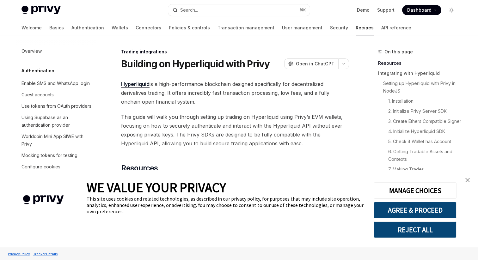 The image size is (478, 260). I want to click on a: Use tokens from OAuth providers, so click(57, 106).